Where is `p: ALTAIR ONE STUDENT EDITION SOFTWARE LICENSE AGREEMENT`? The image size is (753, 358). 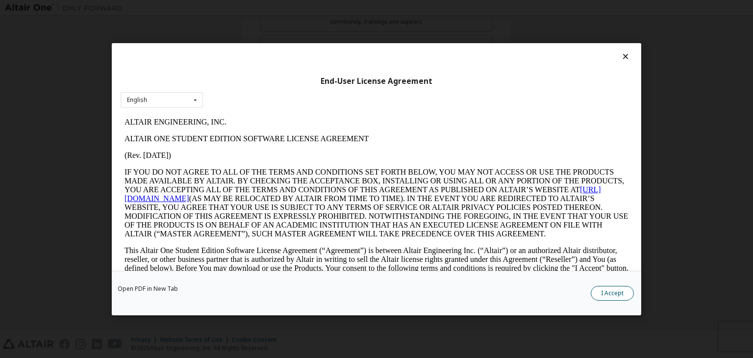
p: ALTAIR ONE STUDENT EDITION SOFTWARE LICENSE AGREEMENT is located at coordinates (256, 25).